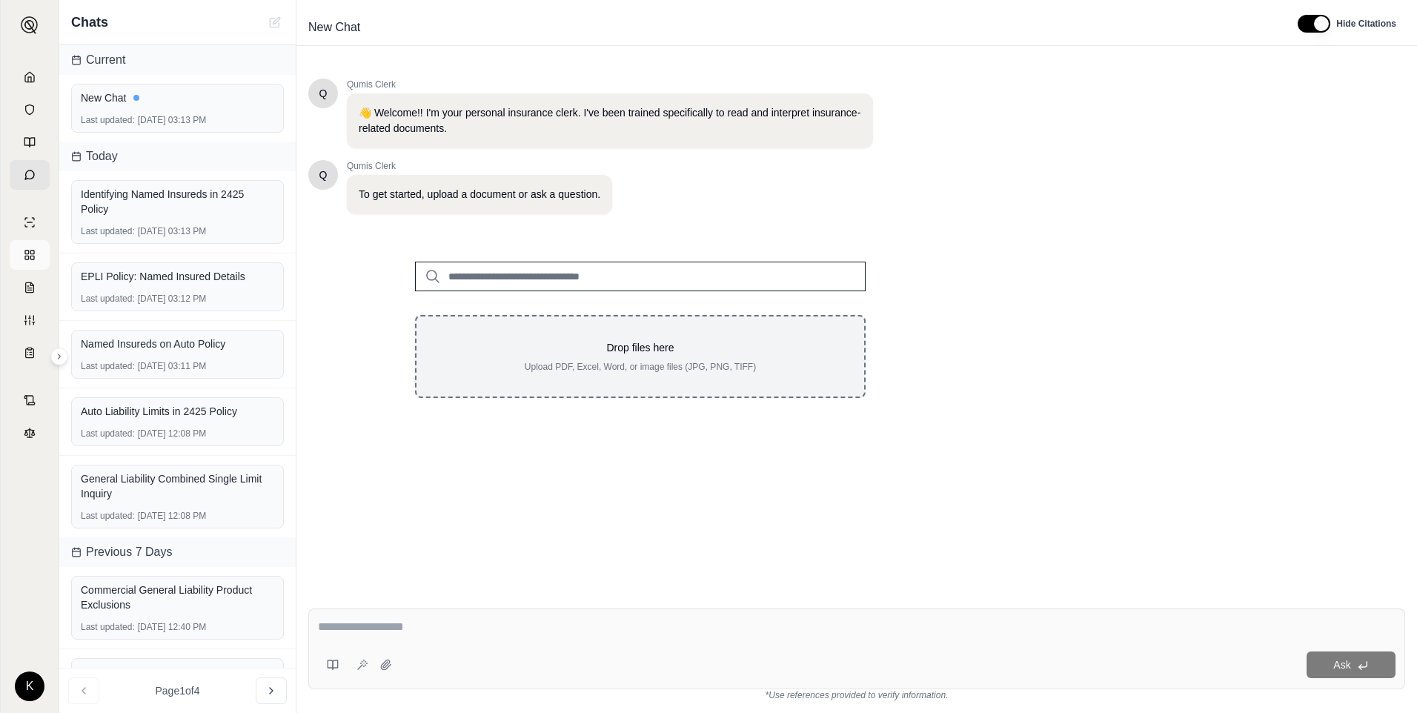  Describe the element at coordinates (30, 110) in the screenshot. I see `a: Documents Vault` at that location.